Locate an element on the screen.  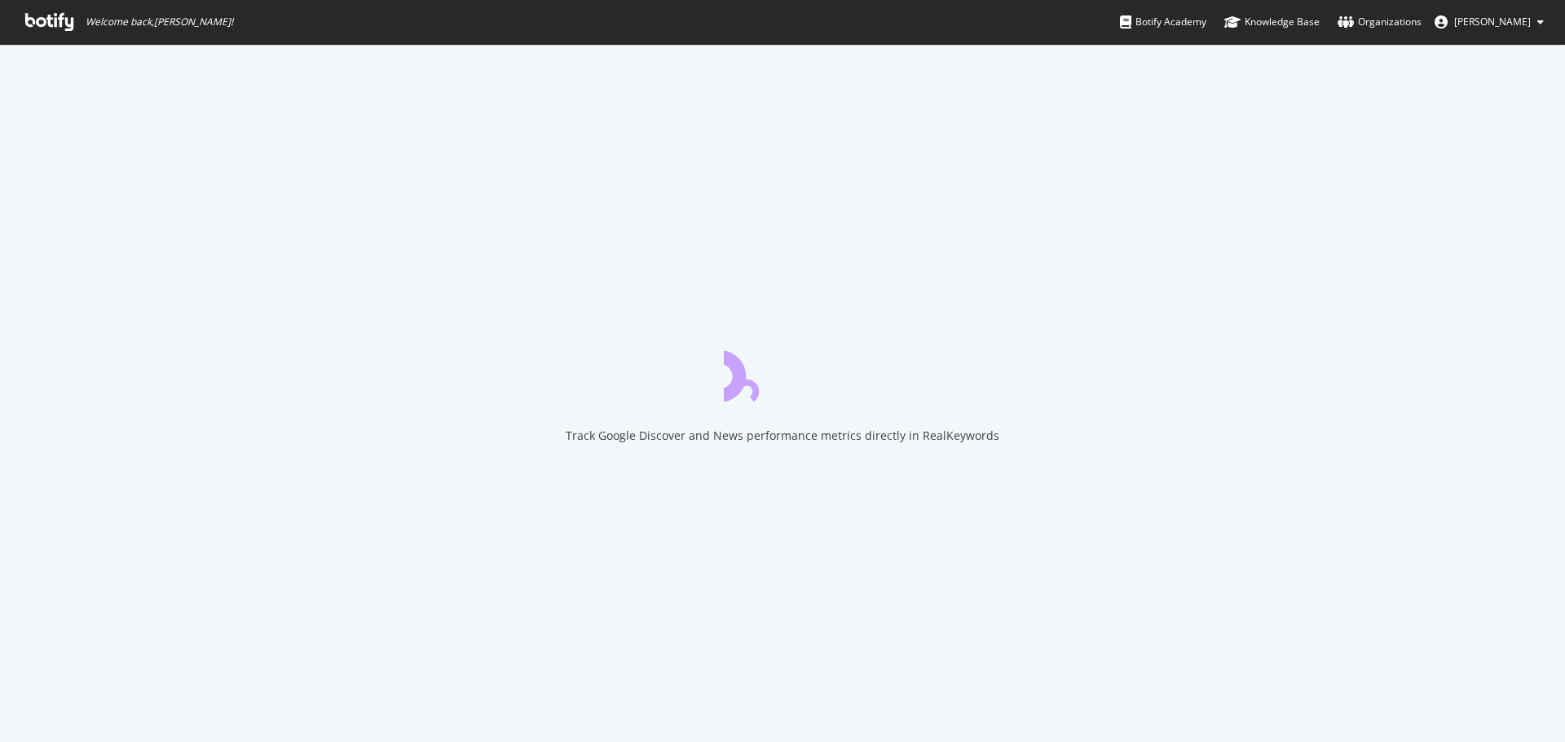
div: animation is located at coordinates (782, 372).